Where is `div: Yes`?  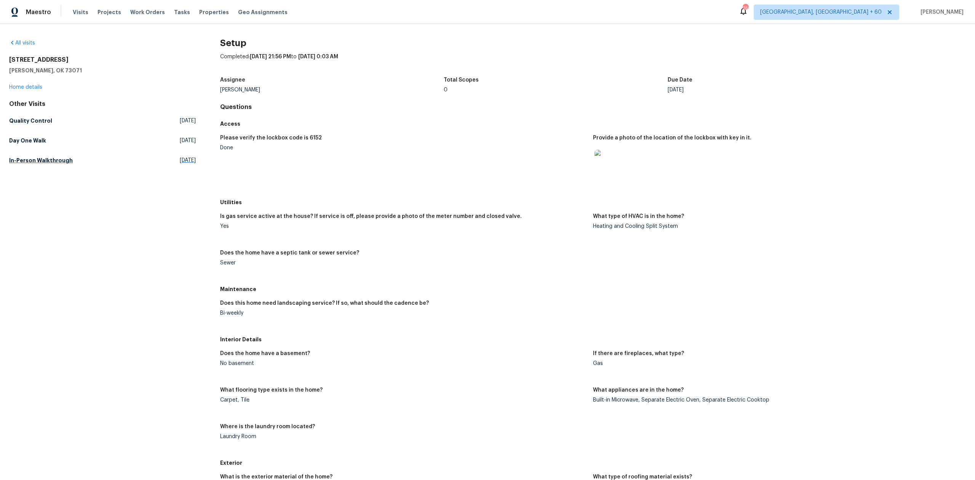
div: Yes is located at coordinates (403, 226).